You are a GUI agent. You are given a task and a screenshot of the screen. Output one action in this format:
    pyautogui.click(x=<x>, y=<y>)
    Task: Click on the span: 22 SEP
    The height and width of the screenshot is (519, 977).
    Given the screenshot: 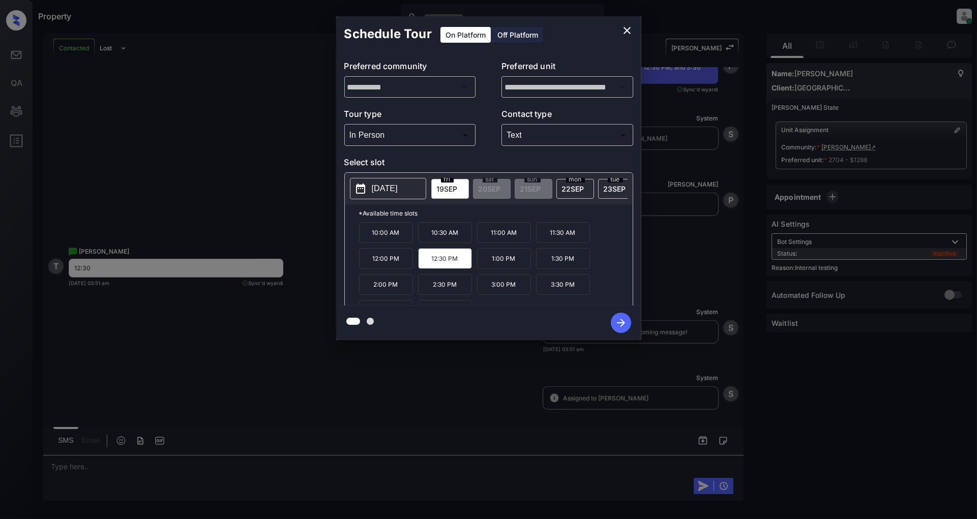 What is the action you would take?
    pyautogui.click(x=573, y=189)
    